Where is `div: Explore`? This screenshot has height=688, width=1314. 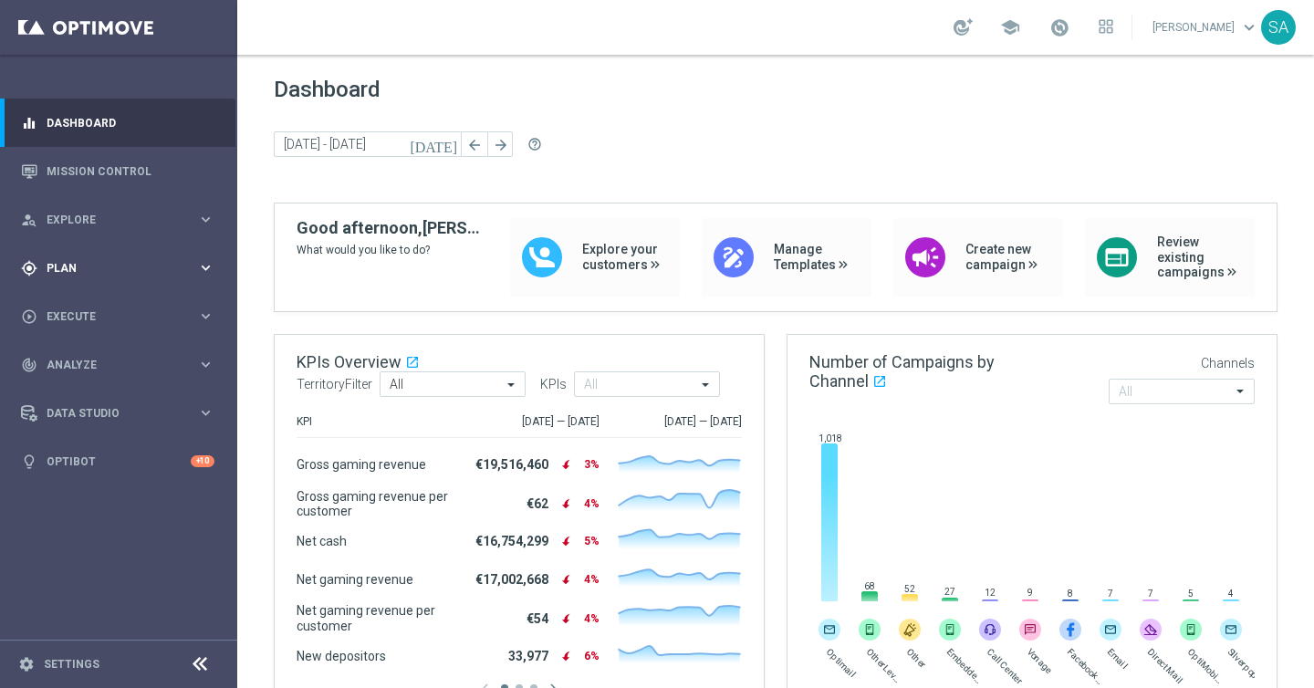 div: Explore is located at coordinates (109, 220).